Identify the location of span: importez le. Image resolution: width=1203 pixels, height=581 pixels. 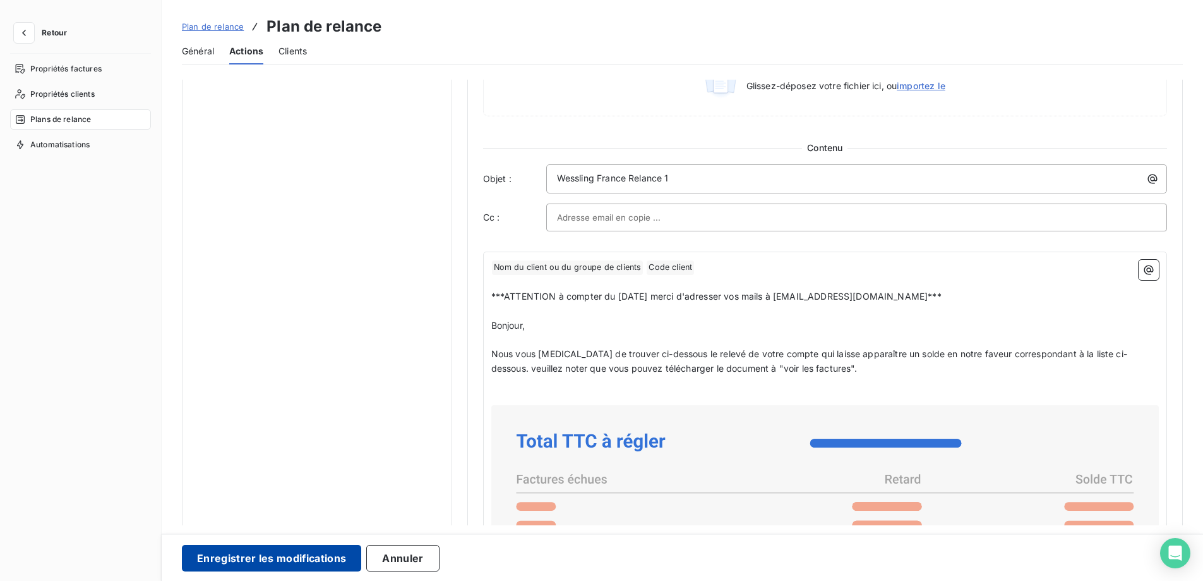
(921, 85).